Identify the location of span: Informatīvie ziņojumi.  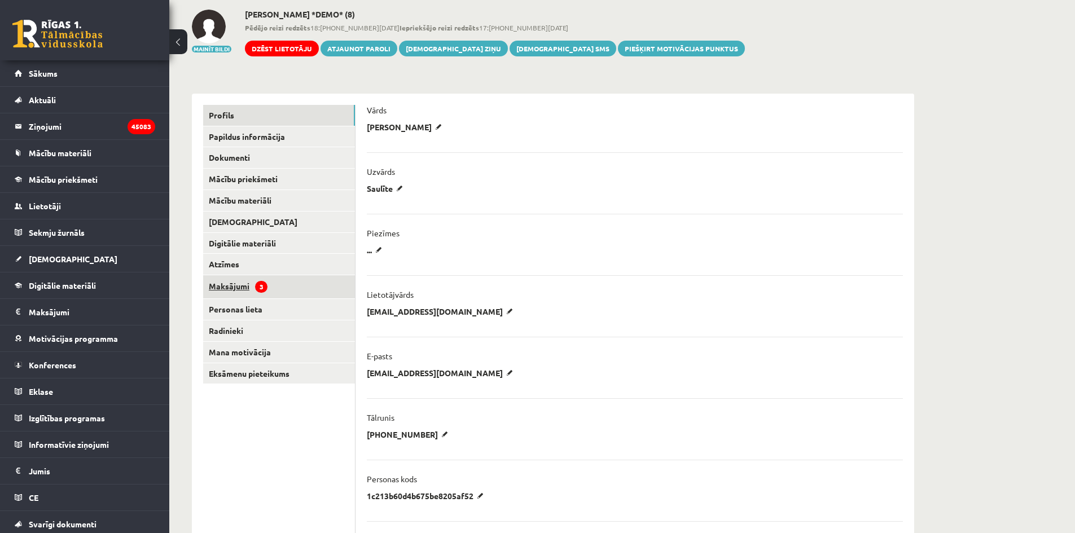
(69, 445).